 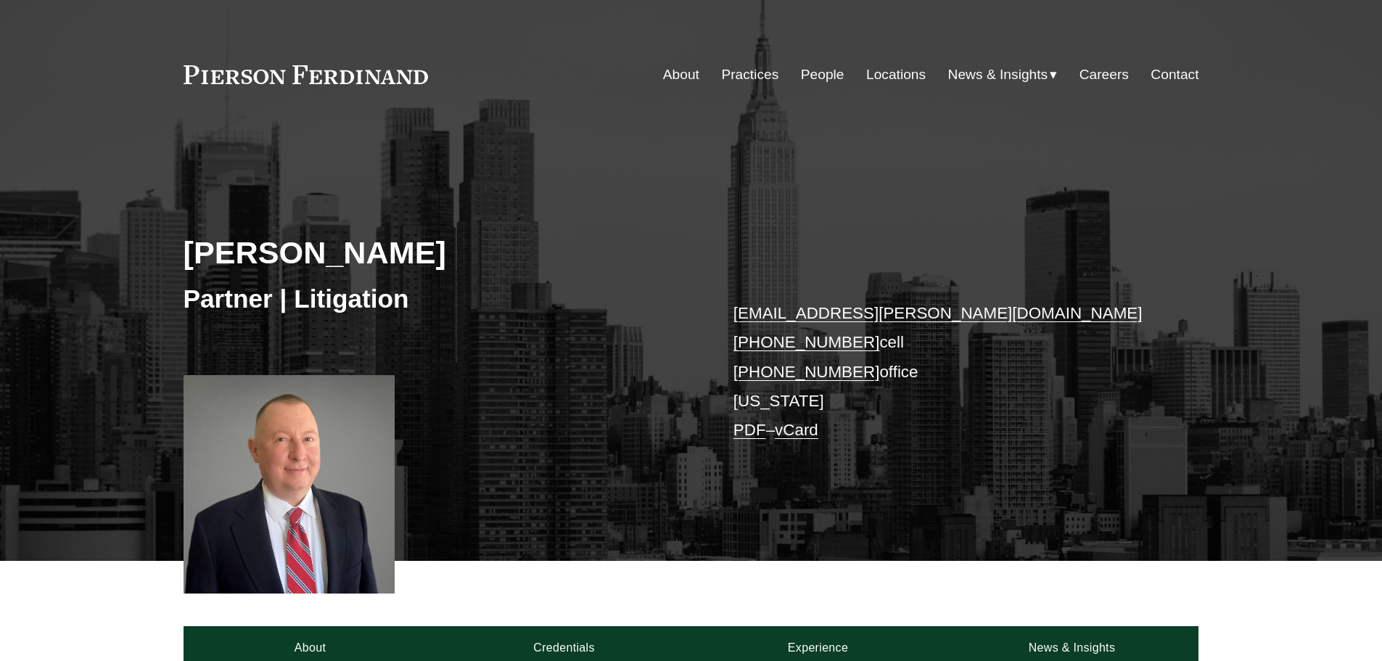 I want to click on a: Contact, so click(x=1174, y=75).